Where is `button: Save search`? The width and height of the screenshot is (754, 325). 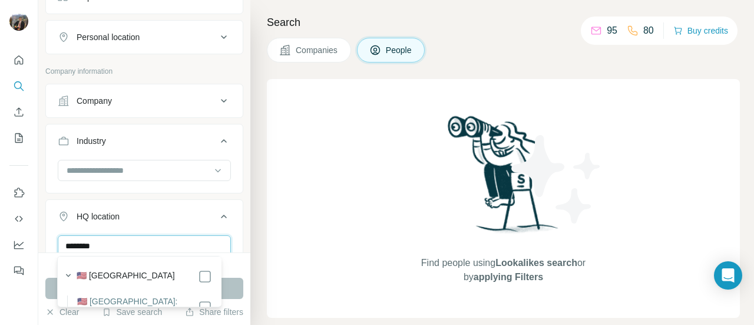 button: Save search is located at coordinates (132, 312).